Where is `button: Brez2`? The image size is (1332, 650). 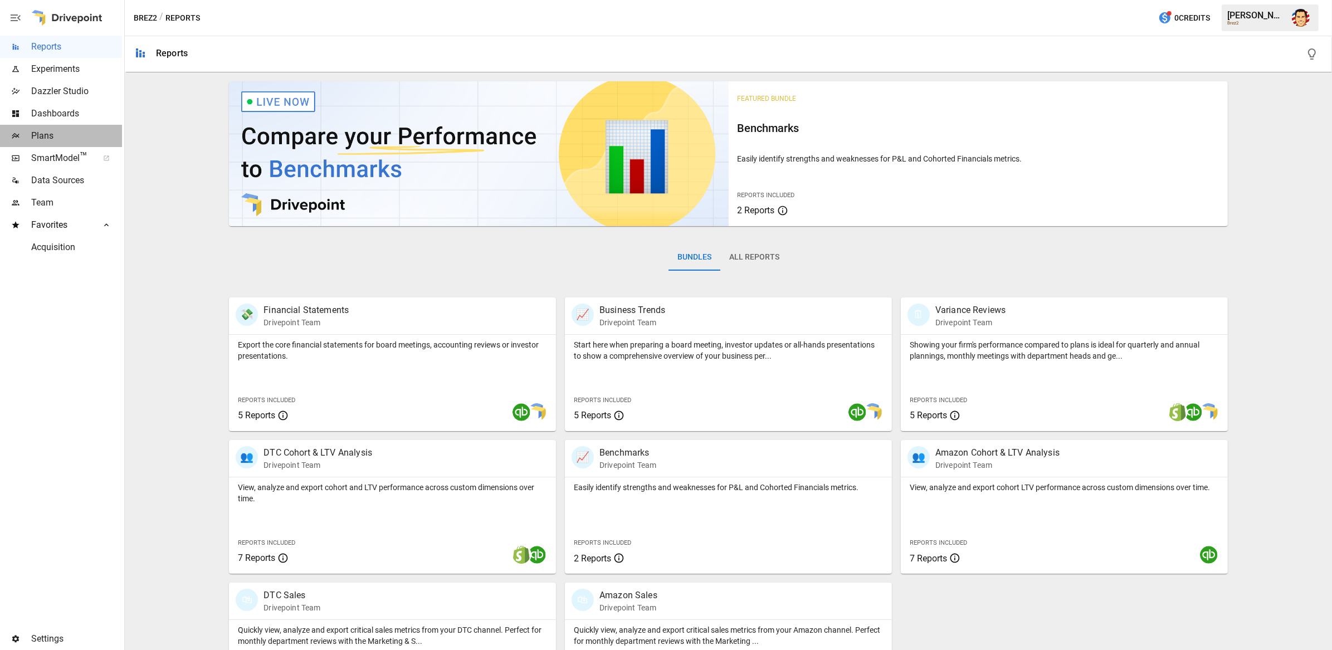
button: Brez2 is located at coordinates (145, 18).